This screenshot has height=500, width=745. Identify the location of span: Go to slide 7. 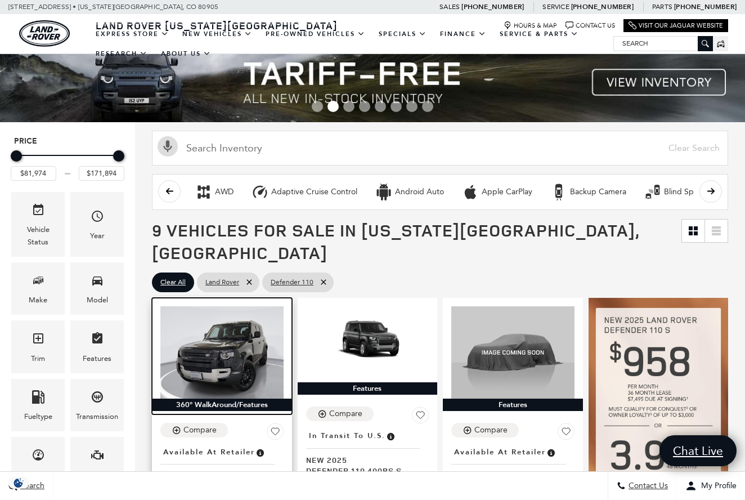
(412, 106).